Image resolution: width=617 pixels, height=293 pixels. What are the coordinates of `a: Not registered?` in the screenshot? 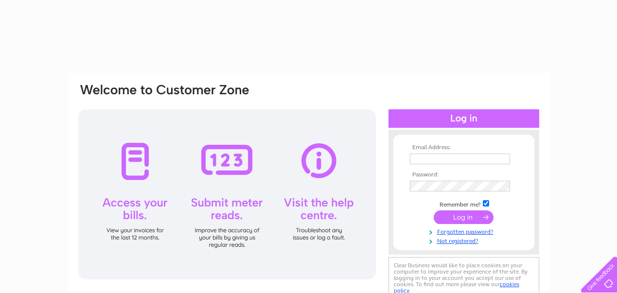 It's located at (465, 240).